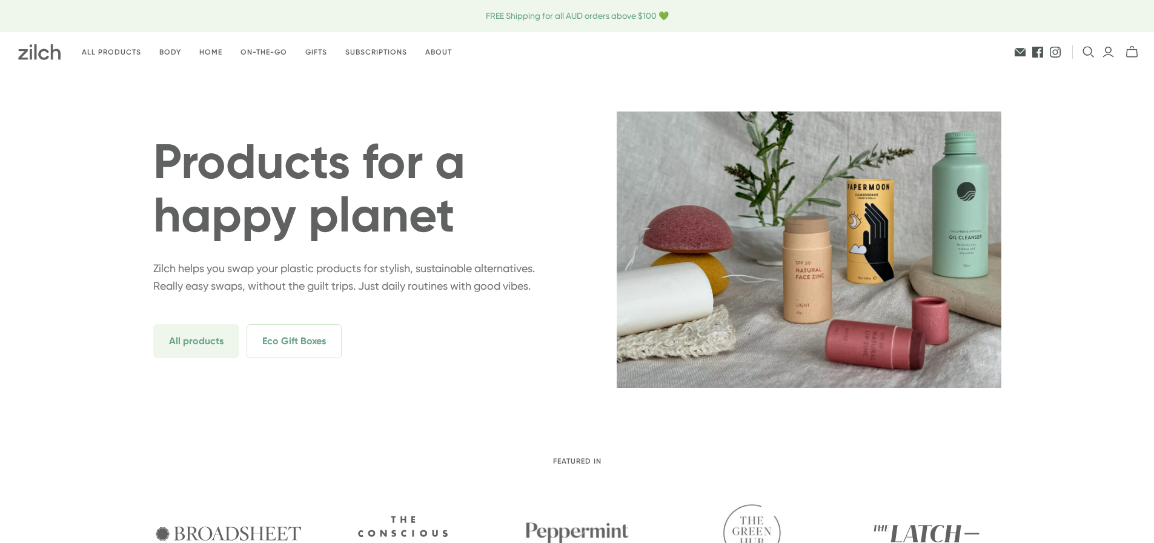 This screenshot has height=543, width=1154. What do you see at coordinates (294, 341) in the screenshot?
I see `a: Eco Gift Boxes` at bounding box center [294, 341].